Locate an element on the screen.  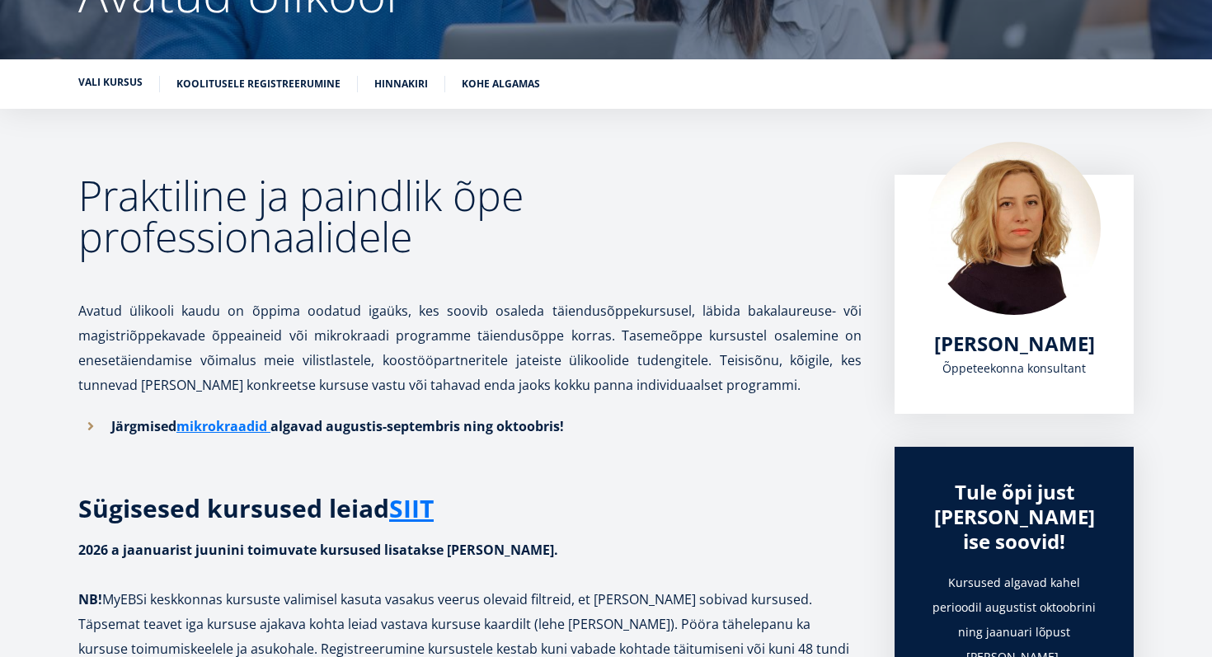
span: First name is located at coordinates (417, 8).